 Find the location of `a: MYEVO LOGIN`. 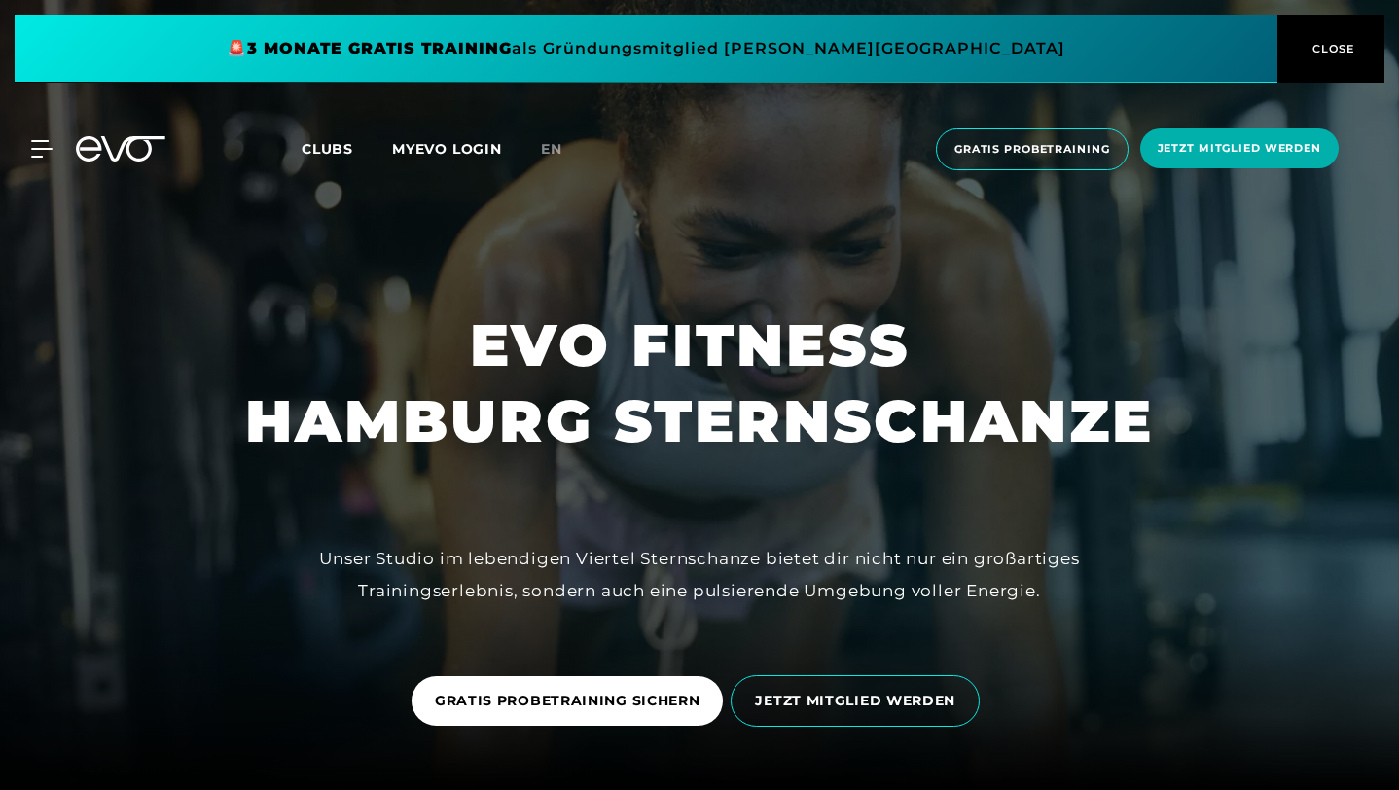

a: MYEVO LOGIN is located at coordinates (447, 149).